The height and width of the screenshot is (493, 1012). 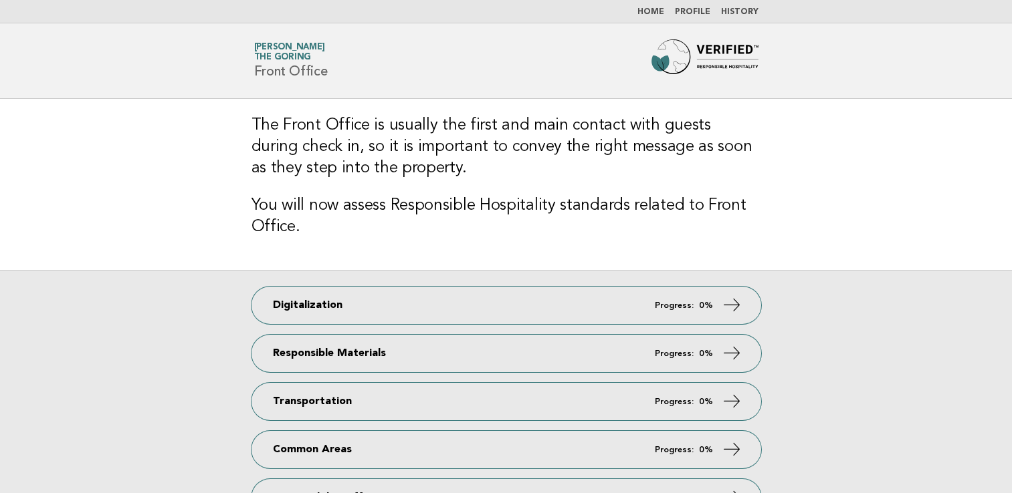 What do you see at coordinates (506, 147) in the screenshot?
I see `h3: The Front Office is usually the first and main contact with guests during check in, so it is impo...` at bounding box center [506, 147].